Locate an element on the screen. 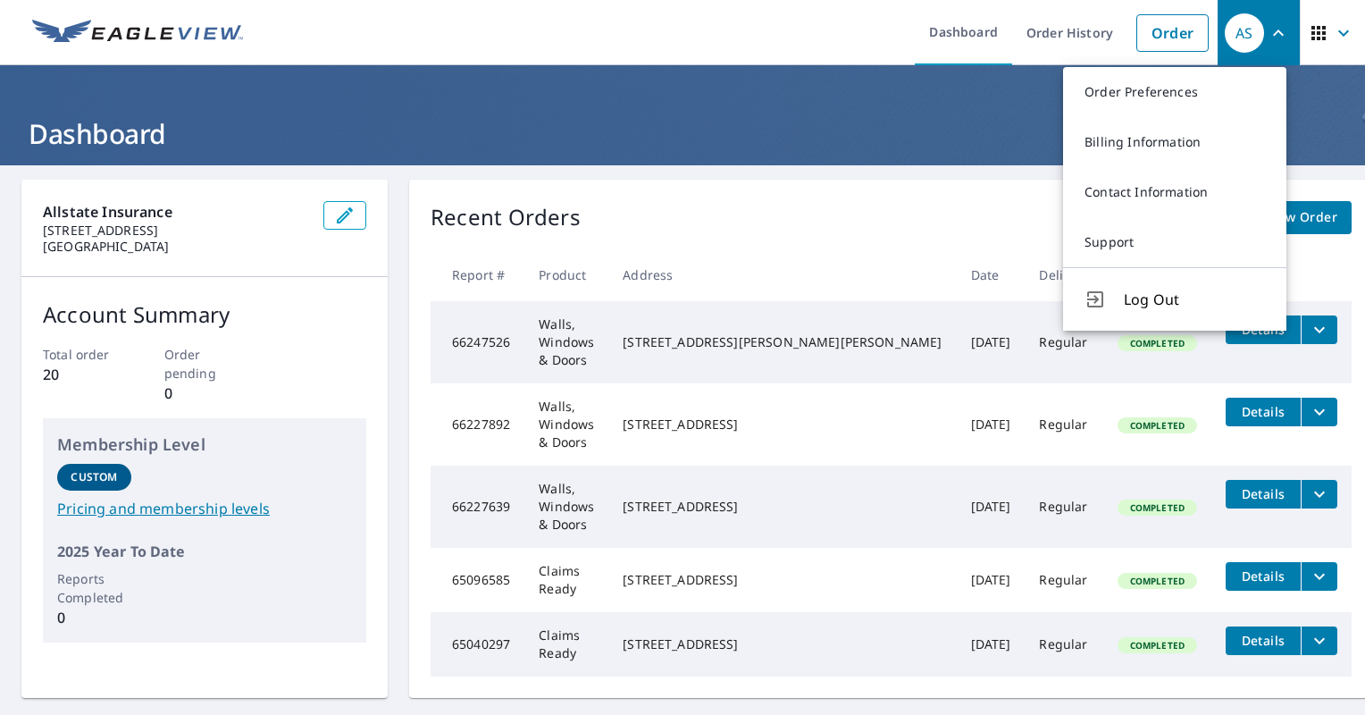  img: EV Logo is located at coordinates (138, 33).